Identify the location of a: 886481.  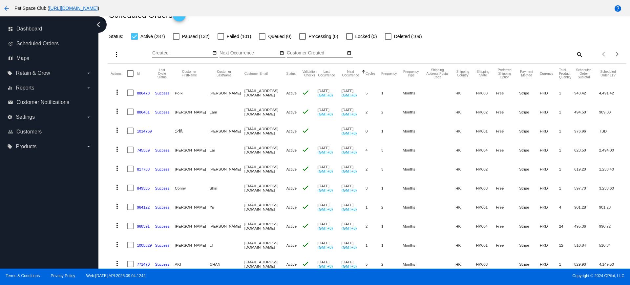
(143, 112).